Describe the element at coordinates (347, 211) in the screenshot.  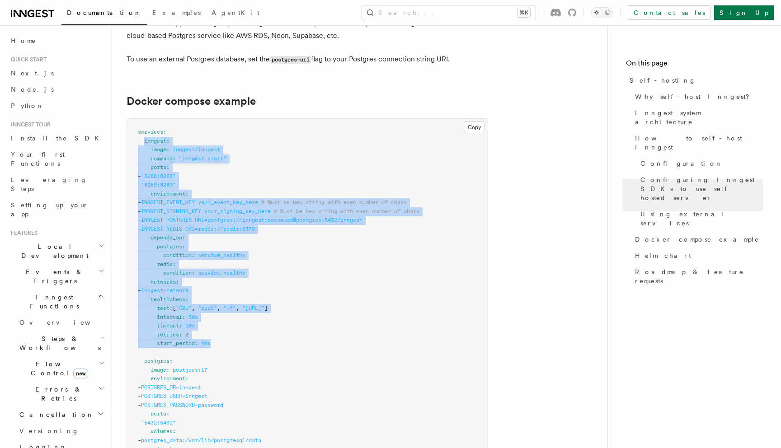
I see `span: # Must be hex string with even number of chars` at that location.